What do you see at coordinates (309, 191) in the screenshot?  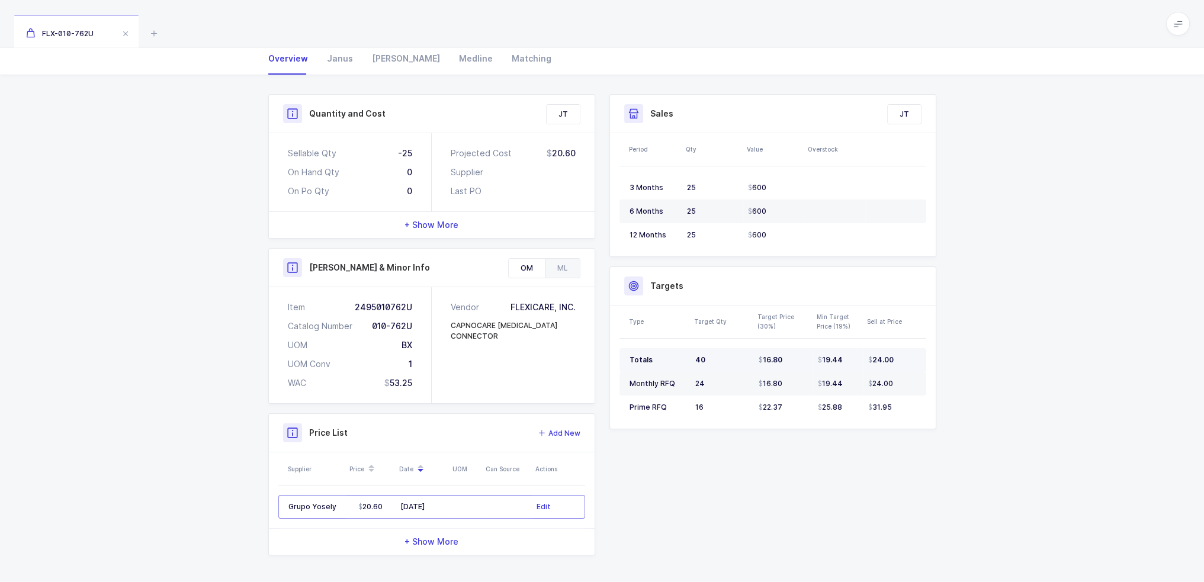 I see `div: On Po Qty` at bounding box center [309, 191].